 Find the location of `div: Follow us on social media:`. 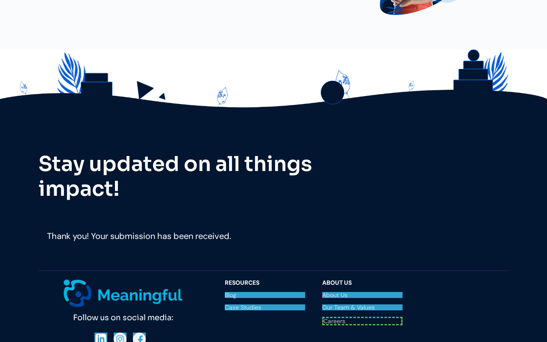

div: Follow us on social media: is located at coordinates (123, 315).